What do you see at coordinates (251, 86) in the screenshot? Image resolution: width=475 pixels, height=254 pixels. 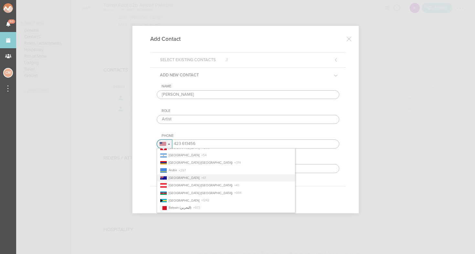 I see `div: Name` at bounding box center [251, 86].